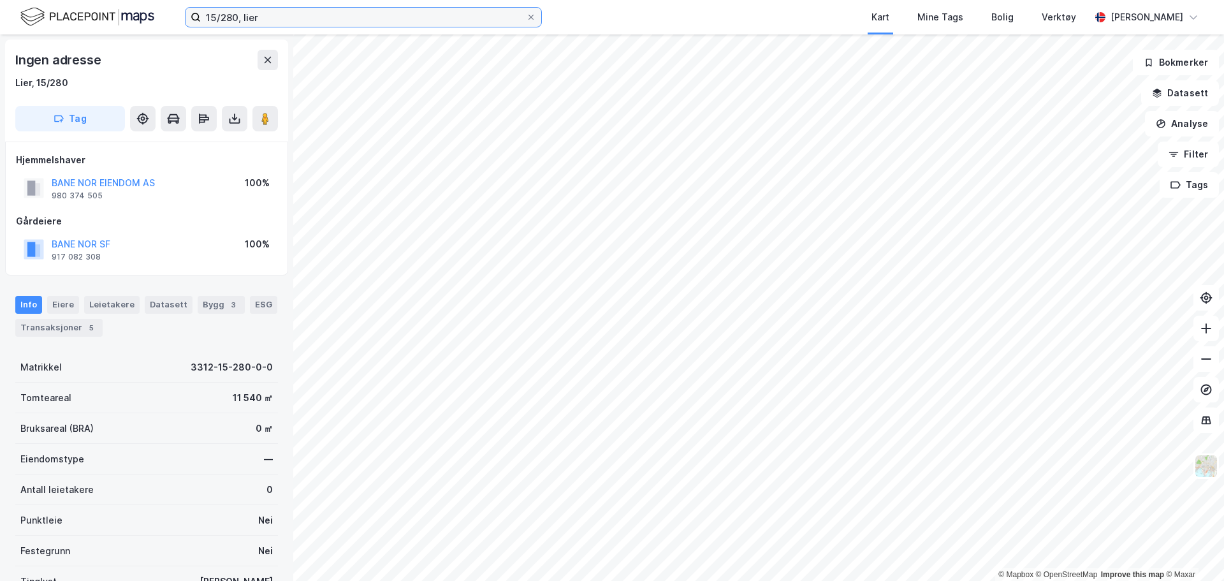  What do you see at coordinates (263, 305) in the screenshot?
I see `div: ESG` at bounding box center [263, 305].